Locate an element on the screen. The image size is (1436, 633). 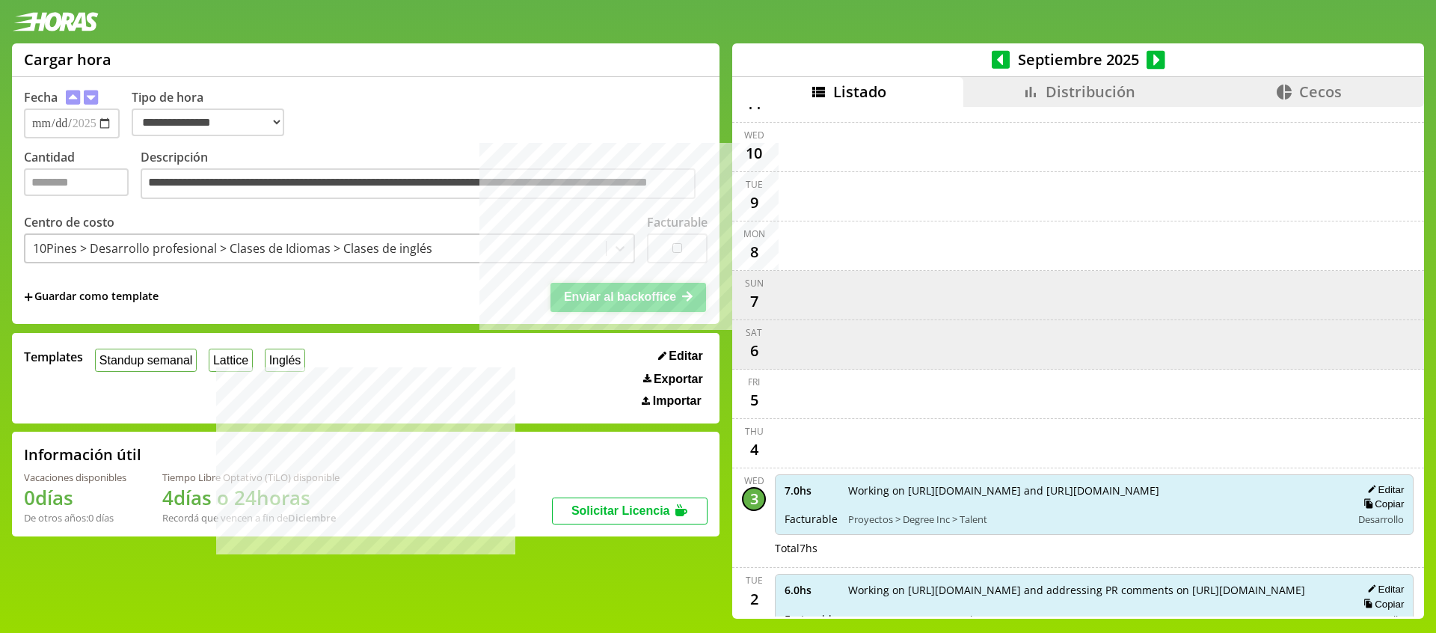
div: Vacaciones disponibles is located at coordinates (75, 477).